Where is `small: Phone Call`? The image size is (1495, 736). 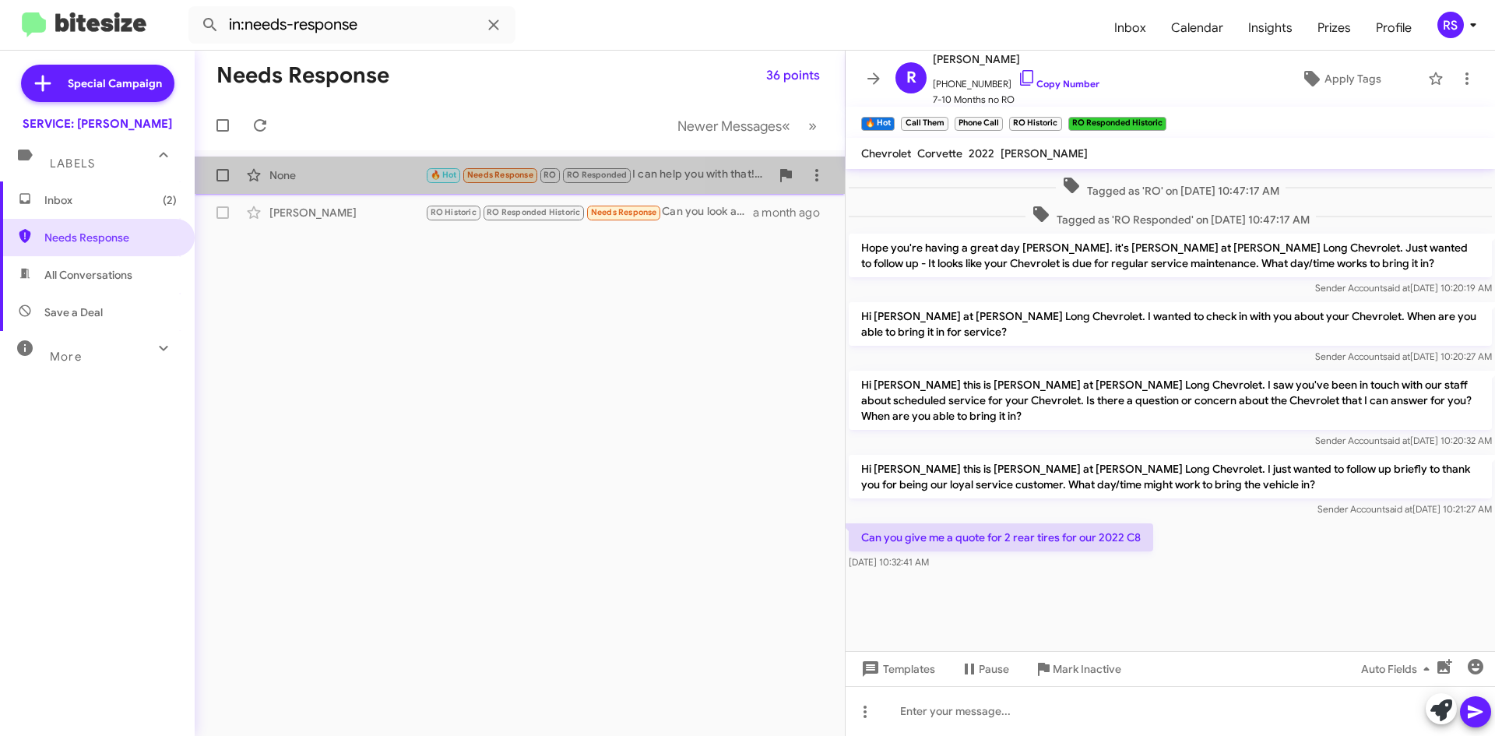 small: Phone Call is located at coordinates (979, 124).